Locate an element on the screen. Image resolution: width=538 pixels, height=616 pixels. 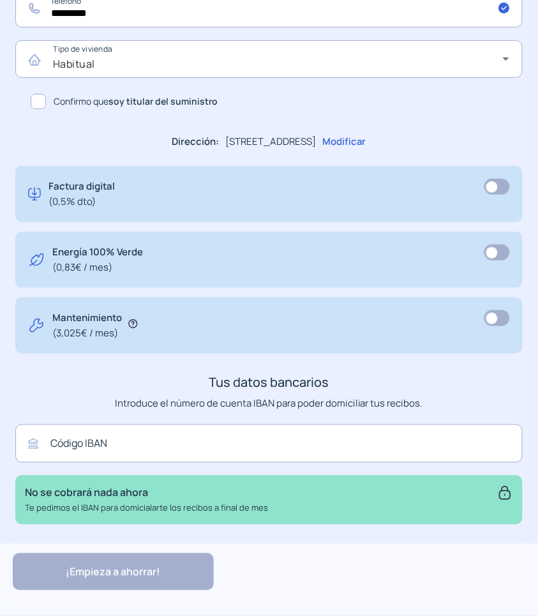
span: (0,5% dto) is located at coordinates (82, 202).